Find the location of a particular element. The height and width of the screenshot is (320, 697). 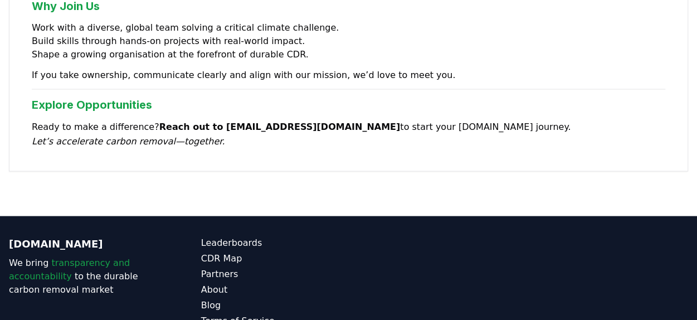

a: CDR Map is located at coordinates (275, 258).